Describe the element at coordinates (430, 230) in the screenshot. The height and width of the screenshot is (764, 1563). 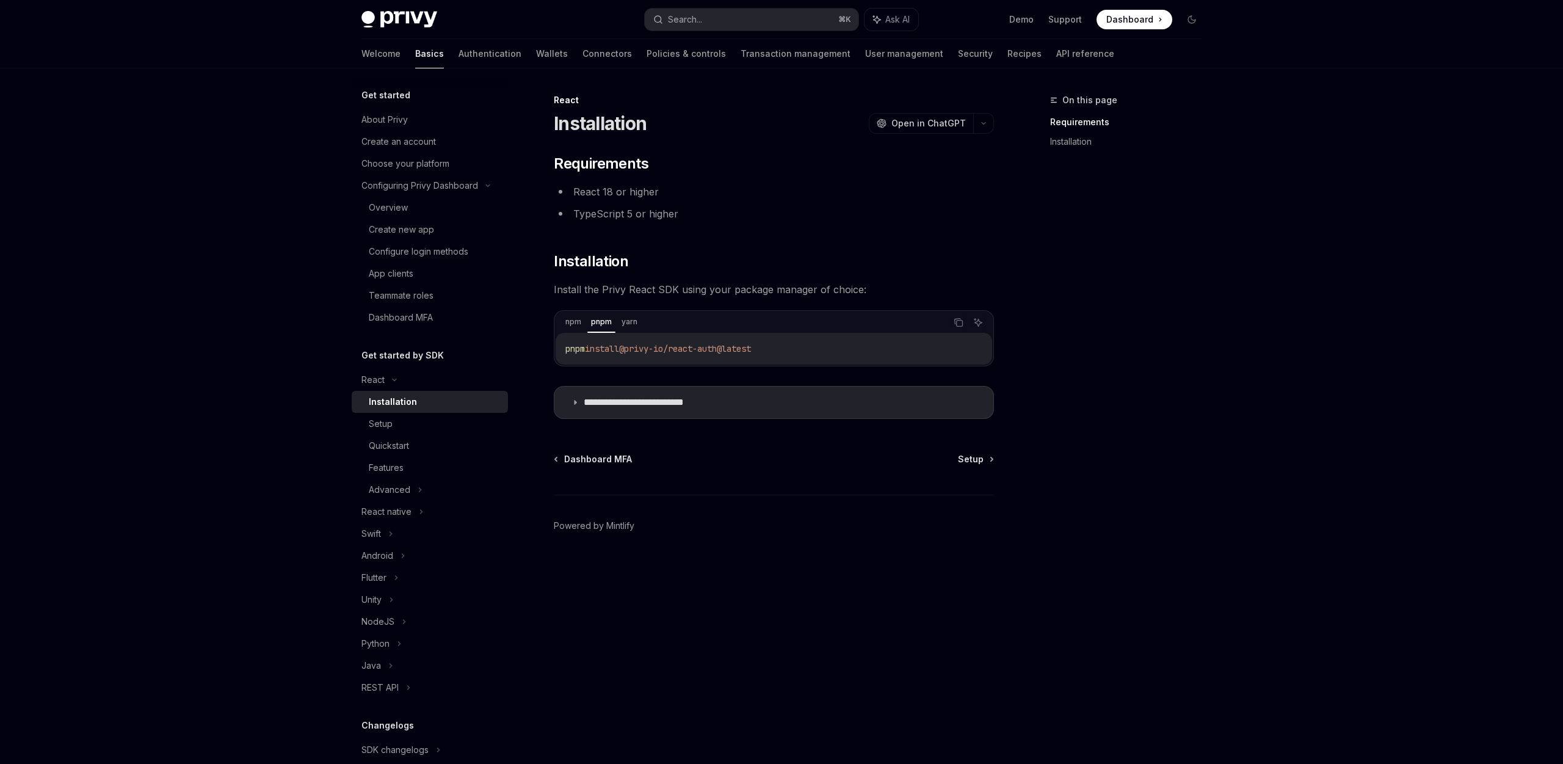
I see `a: Create new app` at that location.